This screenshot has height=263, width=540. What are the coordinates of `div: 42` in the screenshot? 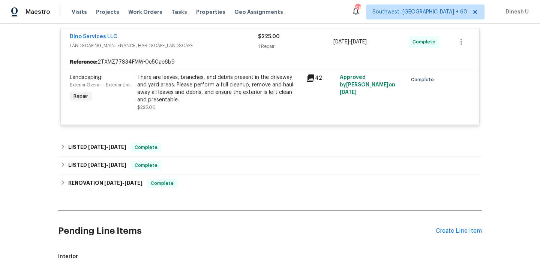 It's located at (320, 78).